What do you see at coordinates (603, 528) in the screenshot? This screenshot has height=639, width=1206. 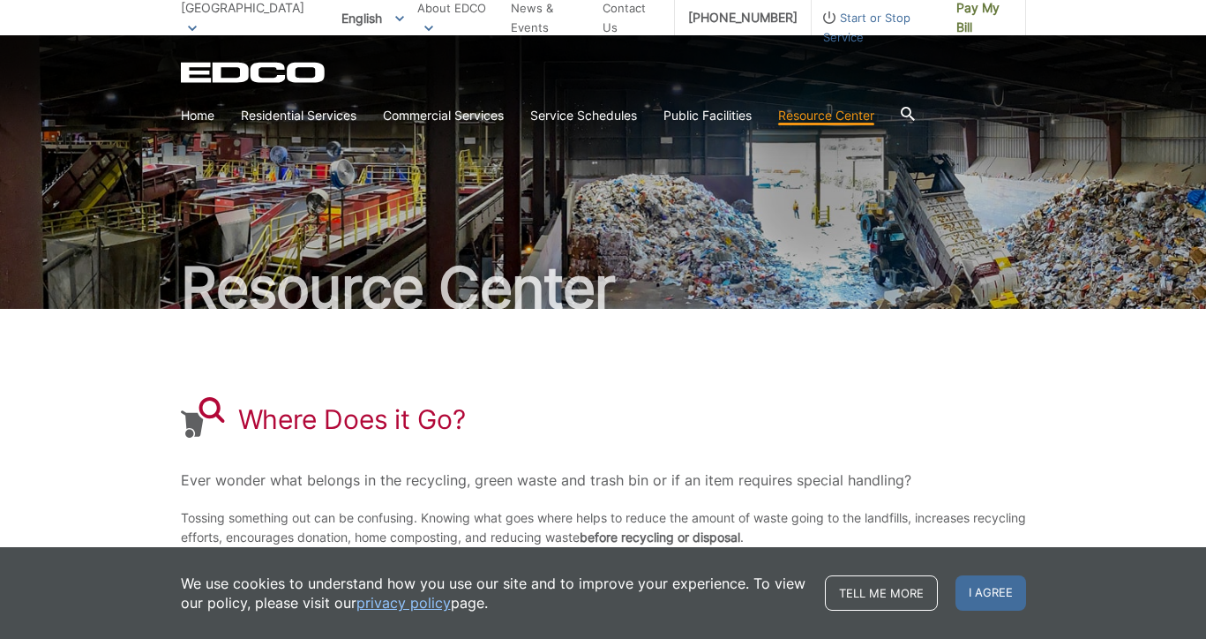 I see `p: Tossing something out can be confusing. Knowing what goes where helps to reduce the amount of was...` at bounding box center [603, 528].